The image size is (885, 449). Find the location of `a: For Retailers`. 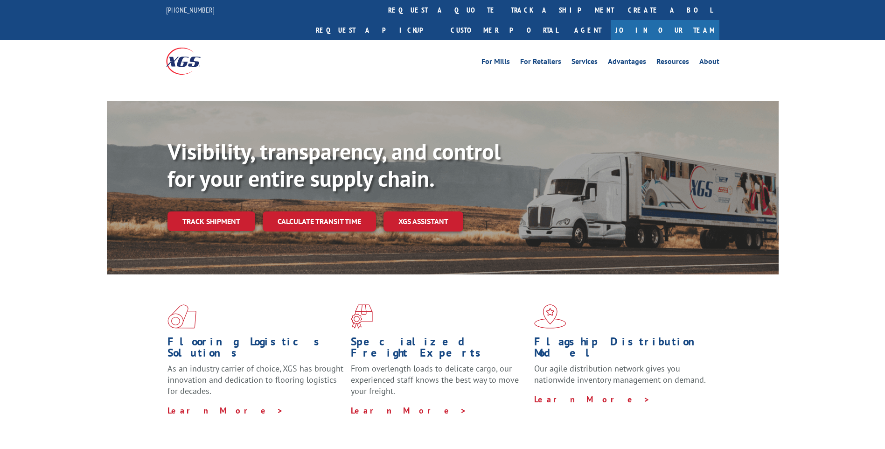

a: For Retailers is located at coordinates (541, 63).